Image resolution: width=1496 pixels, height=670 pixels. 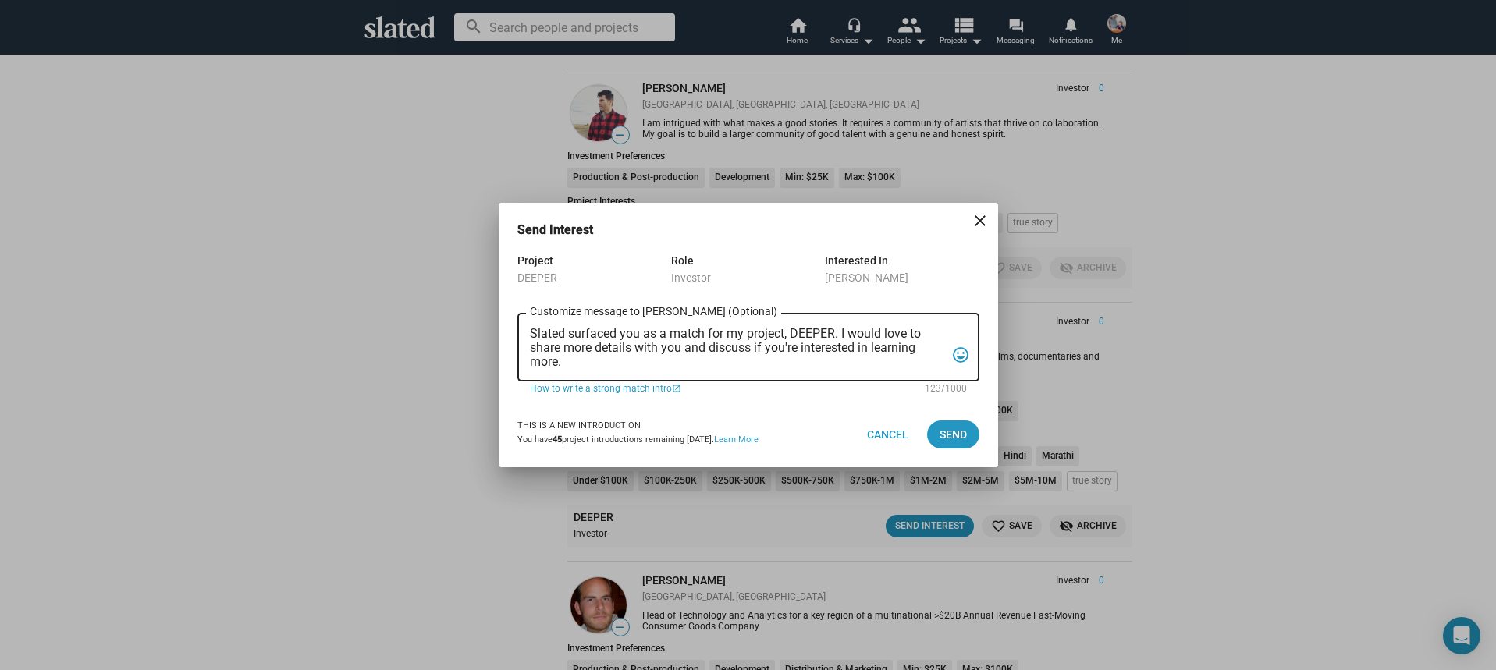 What do you see at coordinates (960, 355) in the screenshot?
I see `mat-icon: tag_faces` at bounding box center [960, 355].